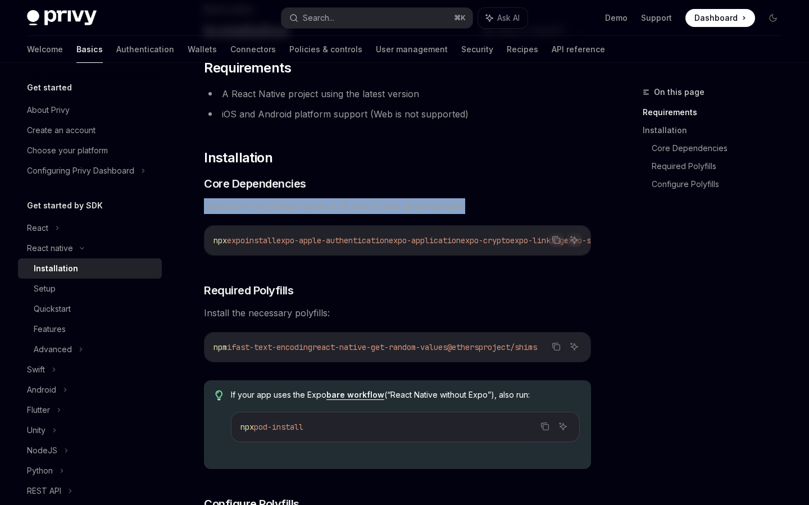 This screenshot has width=809, height=505. Describe the element at coordinates (248, 291) in the screenshot. I see `span: Required Polyfills` at that location.